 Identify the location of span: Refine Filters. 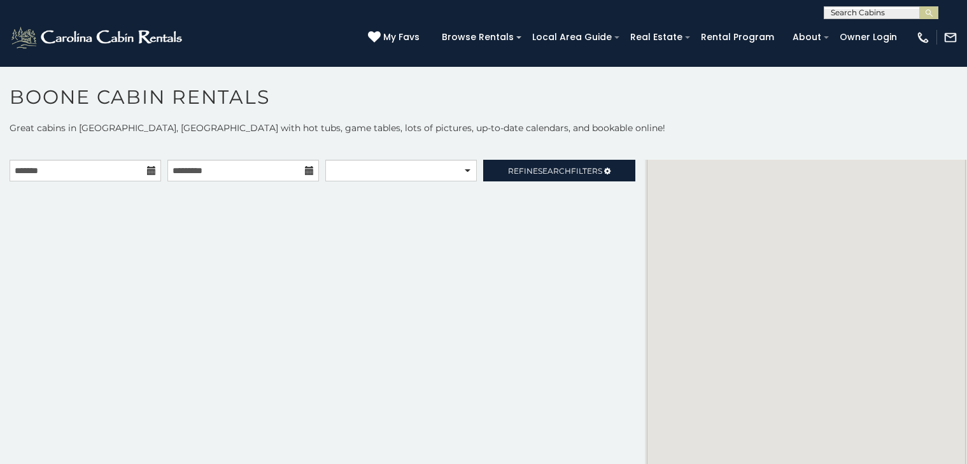
(555, 171).